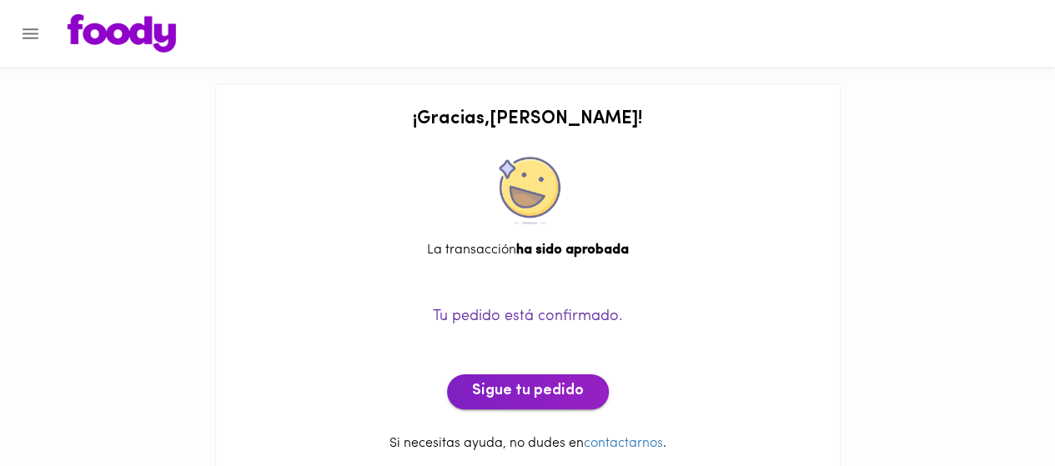 This screenshot has width=1055, height=466. I want to click on button: Menu, so click(30, 33).